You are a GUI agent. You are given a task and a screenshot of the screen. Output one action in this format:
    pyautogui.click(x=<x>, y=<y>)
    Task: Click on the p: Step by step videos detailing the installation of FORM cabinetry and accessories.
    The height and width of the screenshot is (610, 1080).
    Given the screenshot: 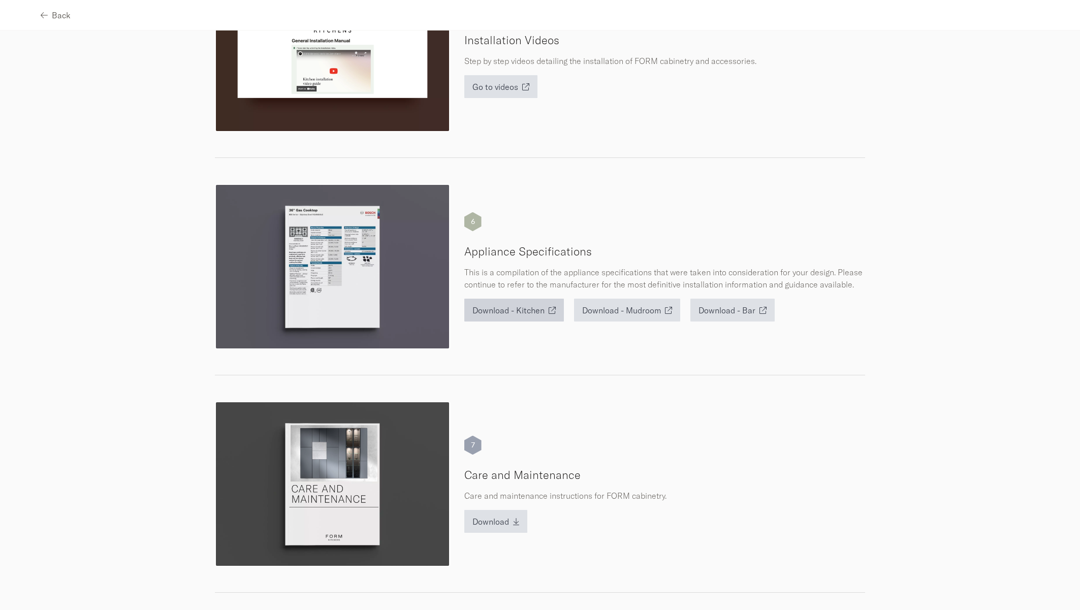 What is the action you would take?
    pyautogui.click(x=665, y=61)
    